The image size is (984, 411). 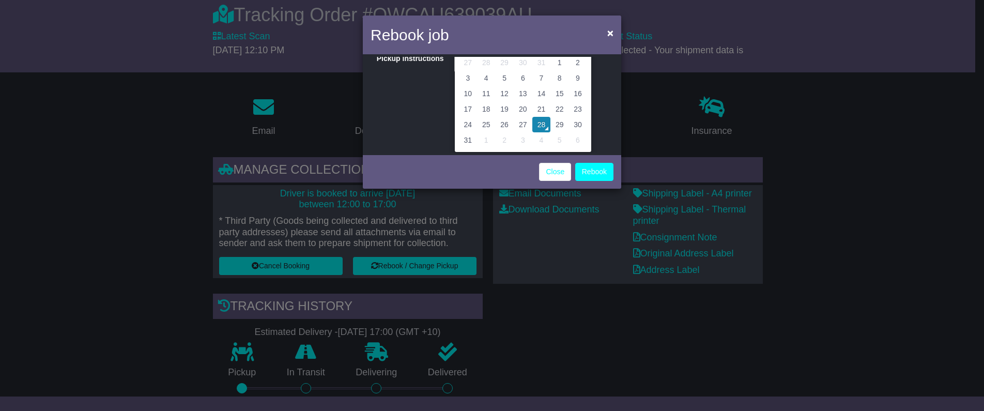 What do you see at coordinates (559, 109) in the screenshot?
I see `td: 22` at bounding box center [559, 109].